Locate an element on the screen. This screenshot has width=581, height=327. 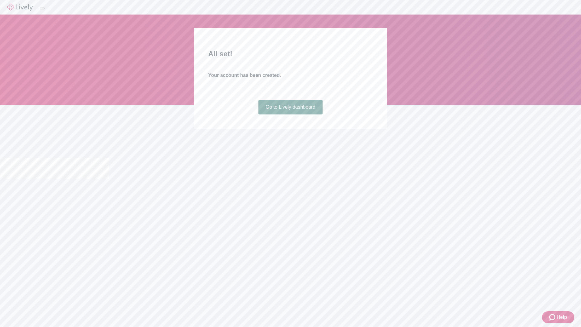
h4: Your account has been created. is located at coordinates (290, 75).